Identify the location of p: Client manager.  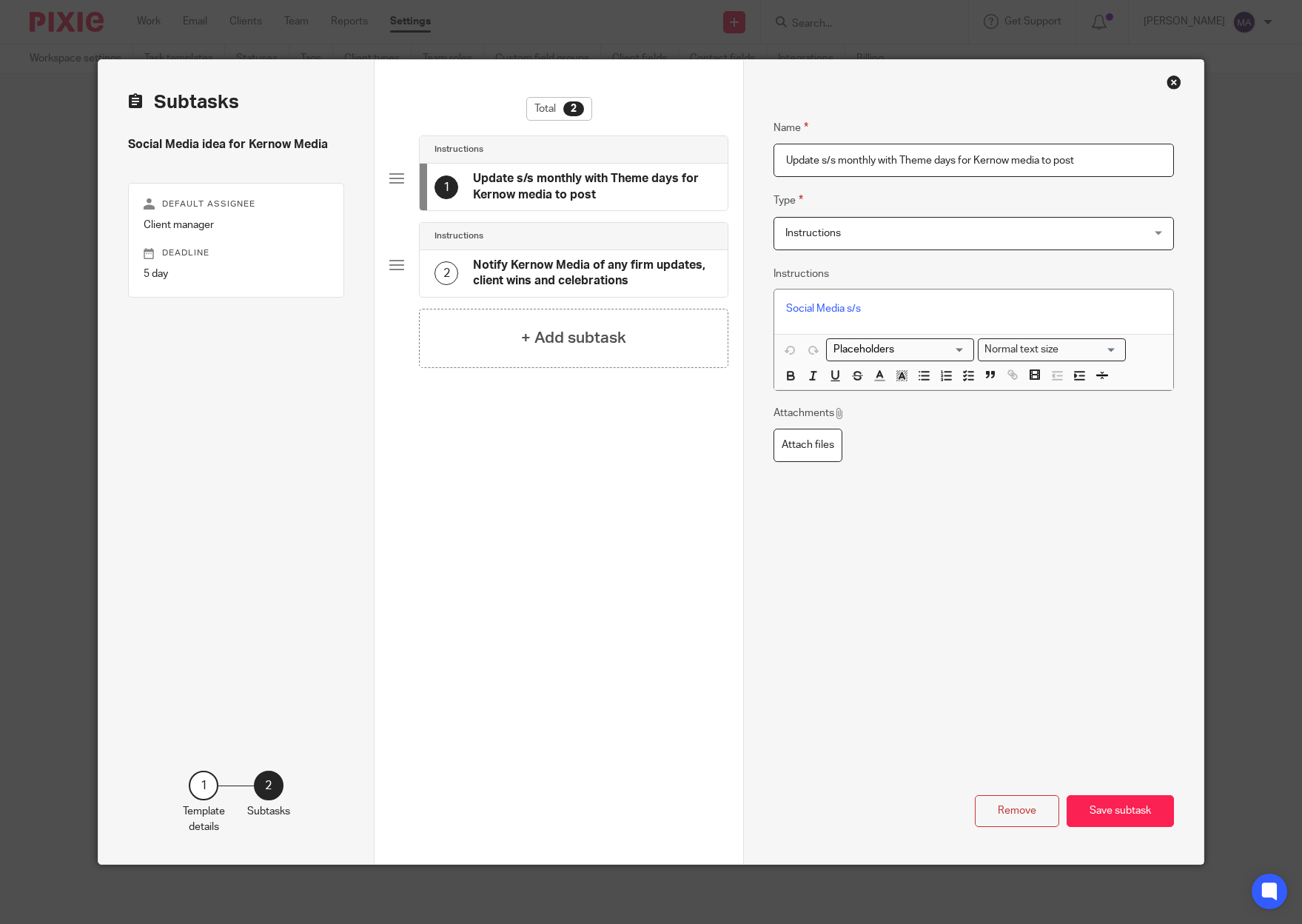
(236, 225).